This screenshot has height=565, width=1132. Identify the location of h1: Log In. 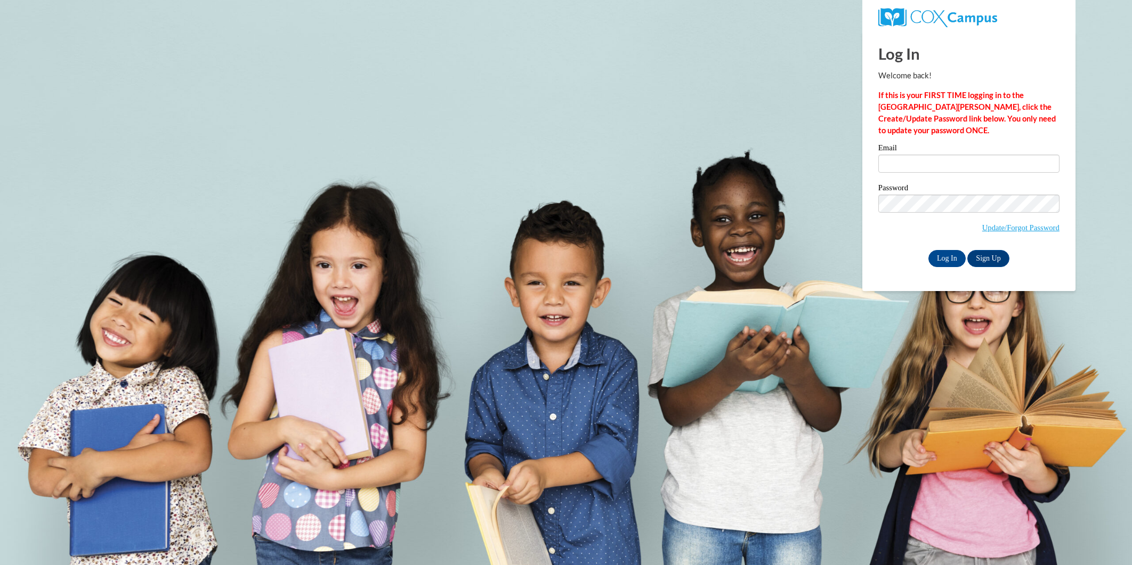
(969, 53).